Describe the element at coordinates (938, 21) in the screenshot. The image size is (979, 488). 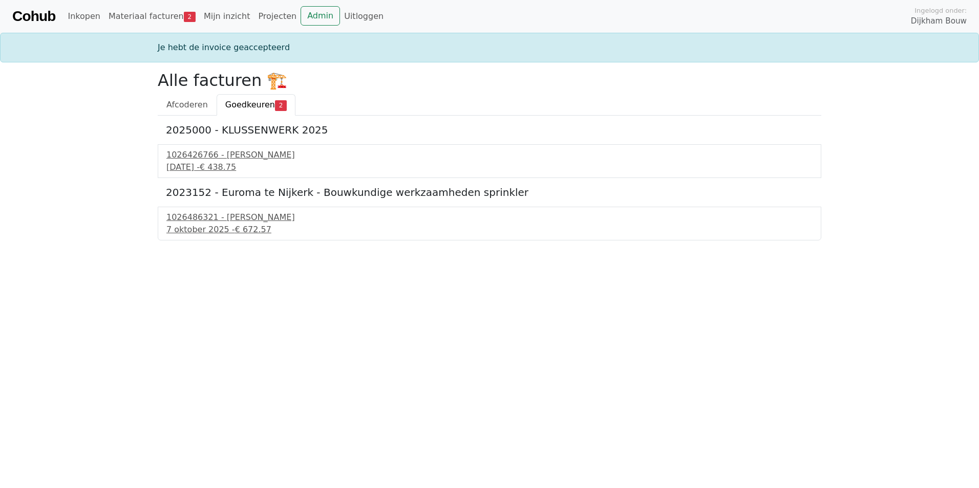
I see `span: Dijkham Bouw` at that location.